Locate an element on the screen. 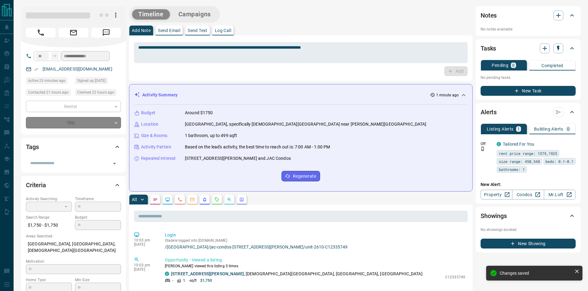 Image resolution: width=588 pixels, height=291 pixels. div: TBD is located at coordinates (73, 123).